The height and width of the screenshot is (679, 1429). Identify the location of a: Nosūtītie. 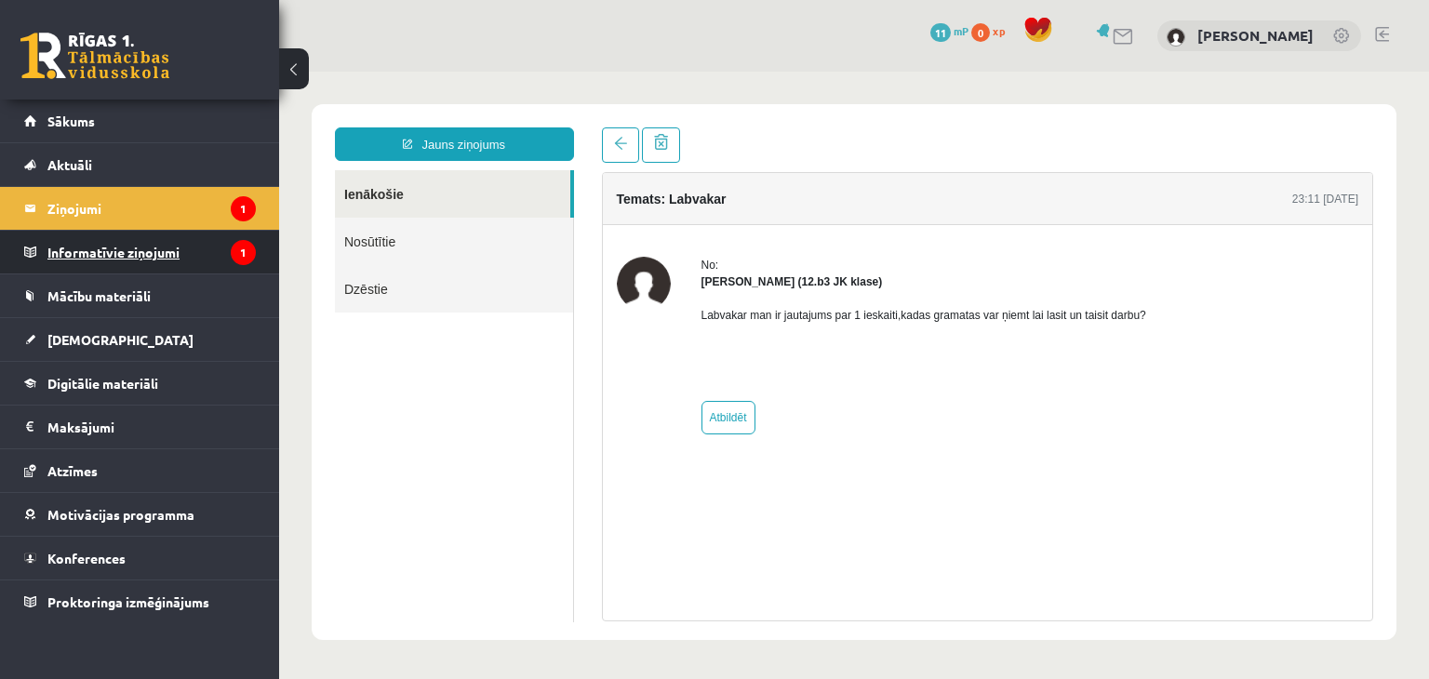
(175, 169).